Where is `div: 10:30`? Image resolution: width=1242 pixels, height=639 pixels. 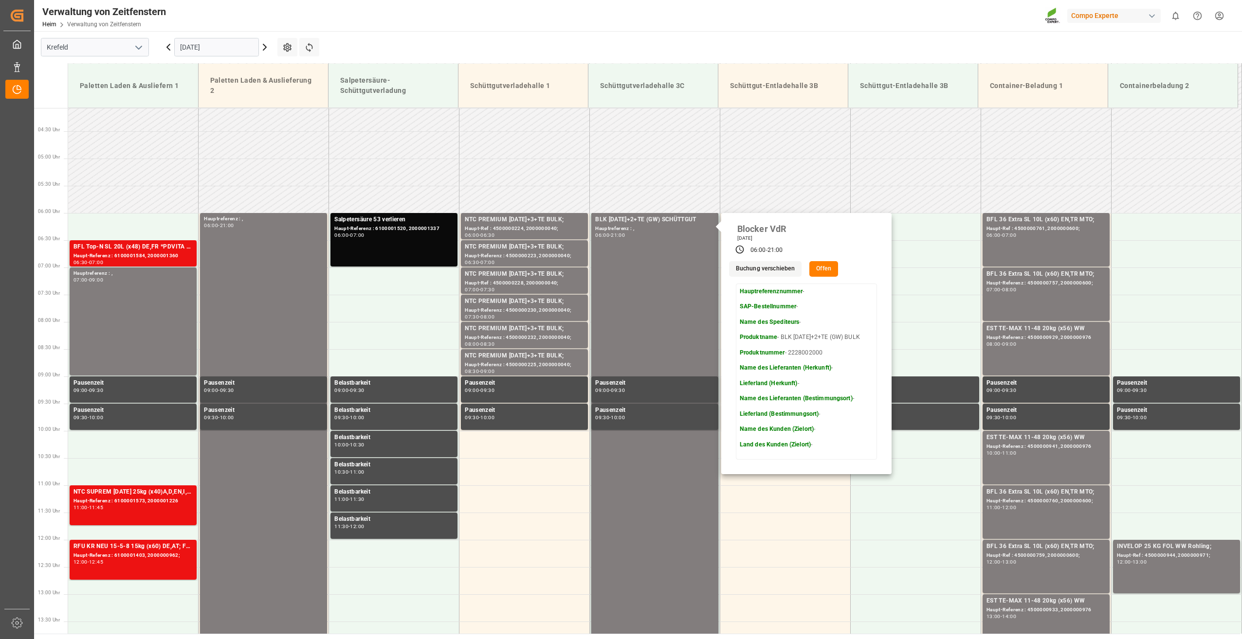 div: 10:30 is located at coordinates (357, 445).